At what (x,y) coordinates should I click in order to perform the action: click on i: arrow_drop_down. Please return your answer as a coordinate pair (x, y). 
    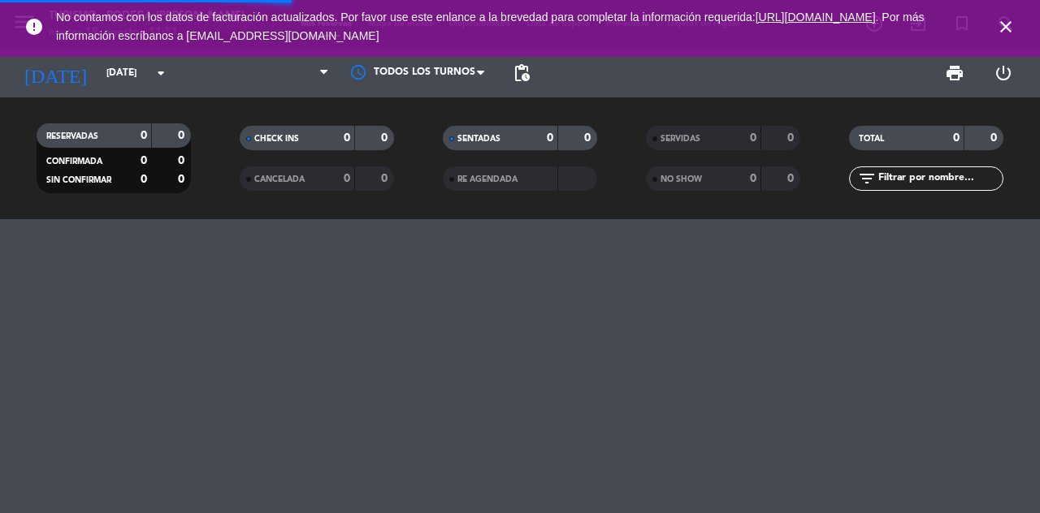
    Looking at the image, I should click on (161, 73).